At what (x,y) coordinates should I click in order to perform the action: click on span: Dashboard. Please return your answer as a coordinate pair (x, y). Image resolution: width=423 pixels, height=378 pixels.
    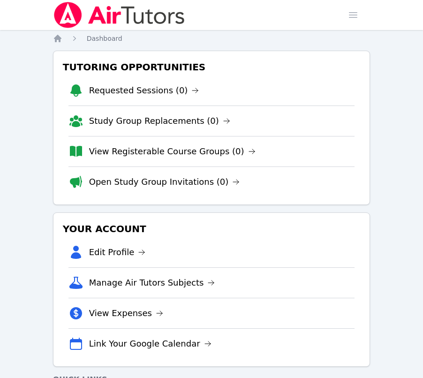
    Looking at the image, I should click on (105, 38).